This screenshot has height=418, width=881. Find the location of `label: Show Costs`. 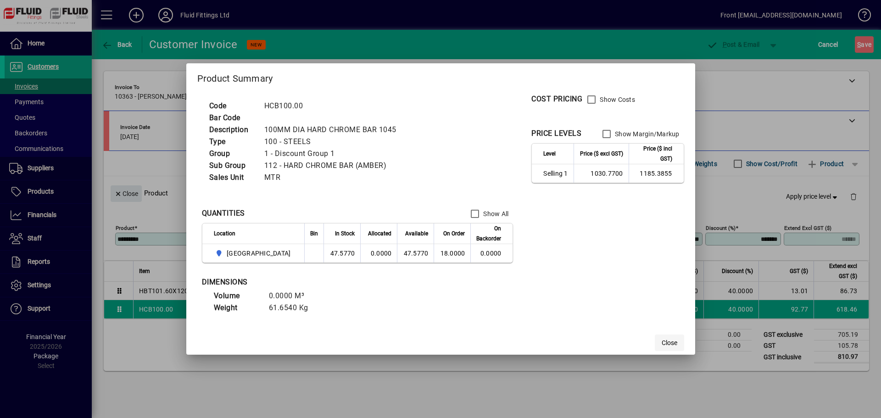

label: Show Costs is located at coordinates (617, 100).